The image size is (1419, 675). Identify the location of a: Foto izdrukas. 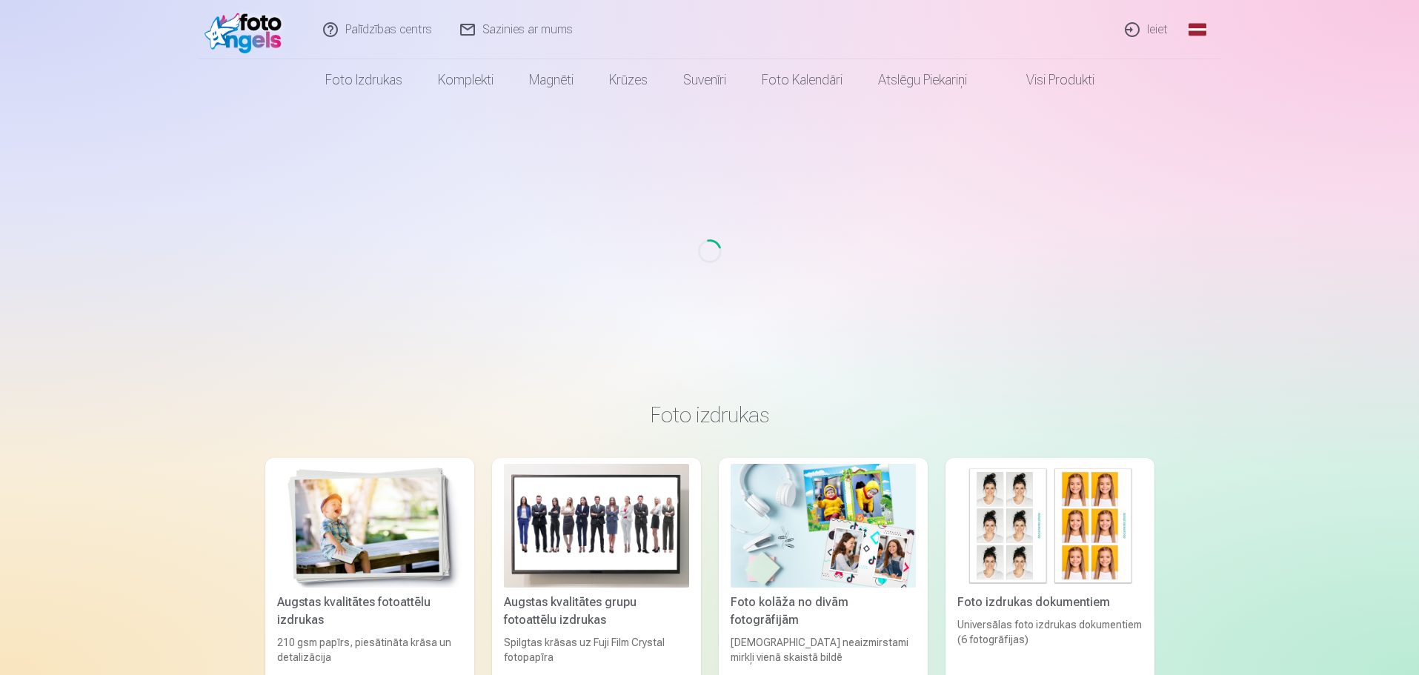
(364, 80).